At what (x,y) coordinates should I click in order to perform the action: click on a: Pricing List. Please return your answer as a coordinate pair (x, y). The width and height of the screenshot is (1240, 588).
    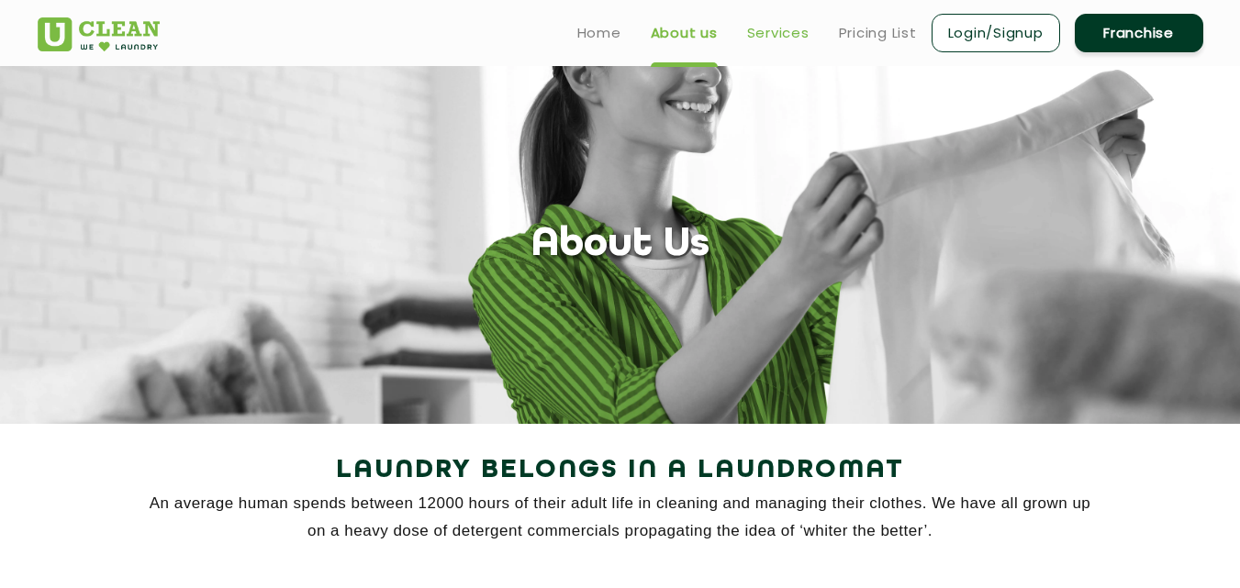
    Looking at the image, I should click on (878, 33).